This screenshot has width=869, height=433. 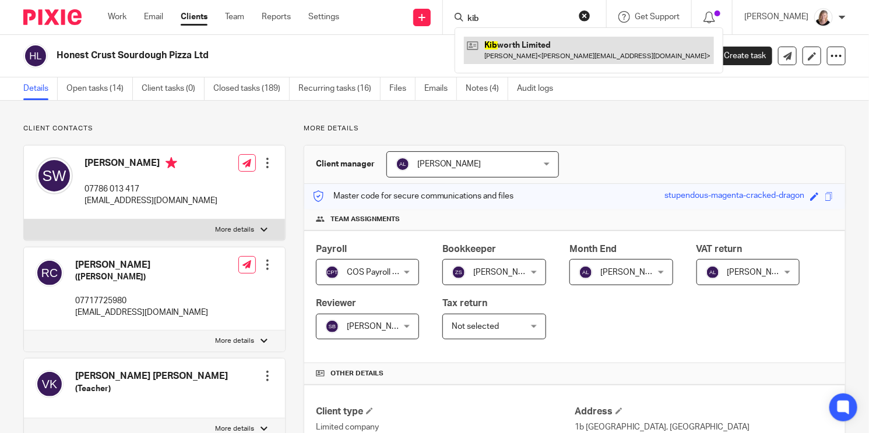 I want to click on span: Not selected, so click(x=475, y=327).